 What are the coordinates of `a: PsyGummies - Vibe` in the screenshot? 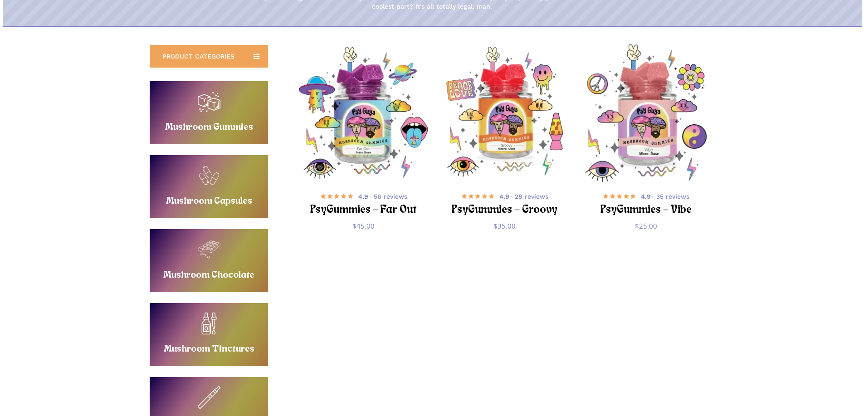 It's located at (646, 113).